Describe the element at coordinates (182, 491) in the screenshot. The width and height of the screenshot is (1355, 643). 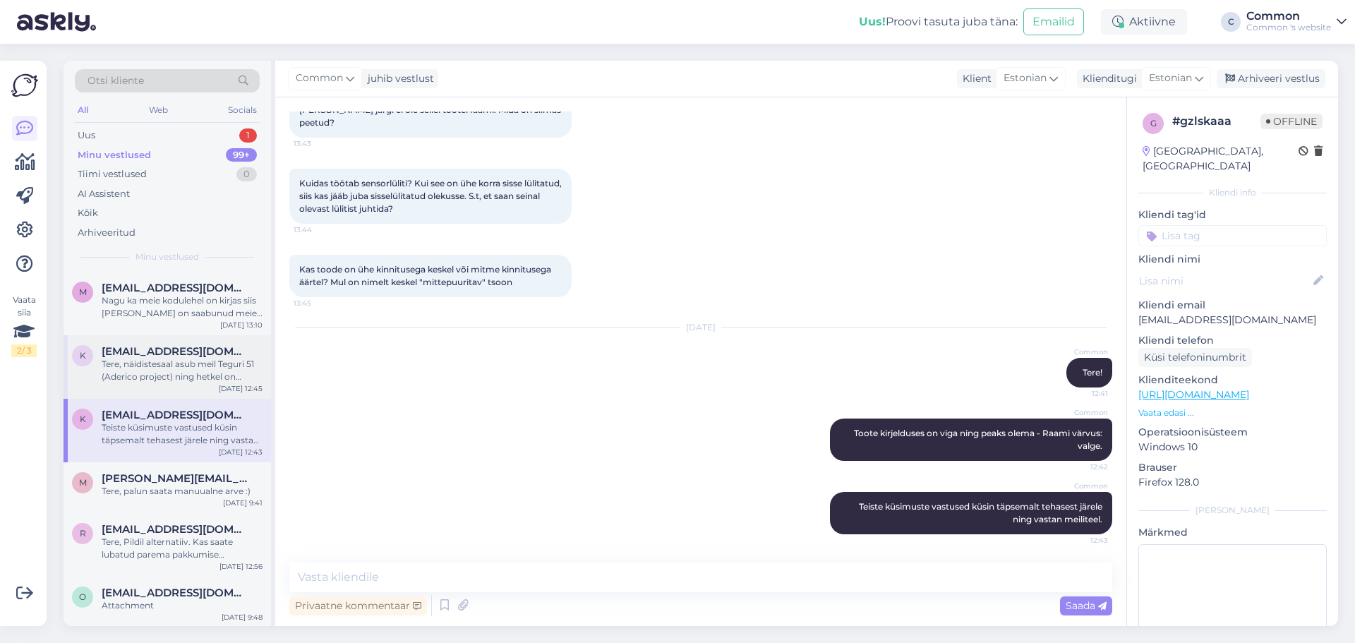
I see `div: Tere, palun saata manuualne arve :)` at that location.